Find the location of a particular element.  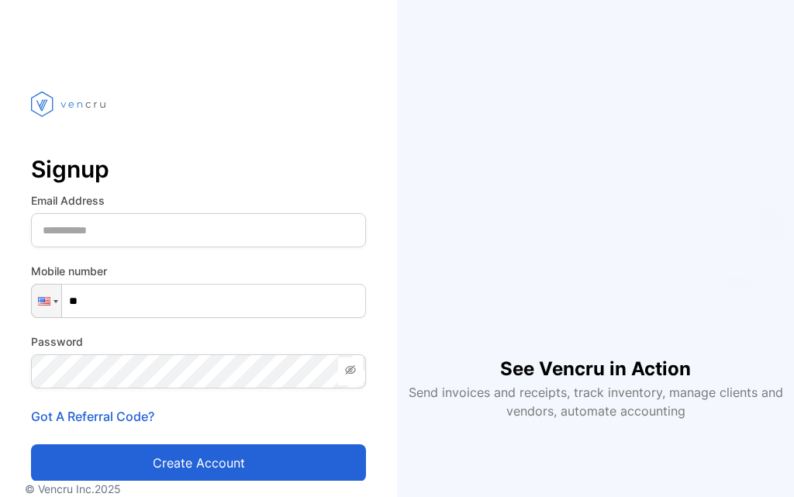

p: Signup is located at coordinates (198, 169).